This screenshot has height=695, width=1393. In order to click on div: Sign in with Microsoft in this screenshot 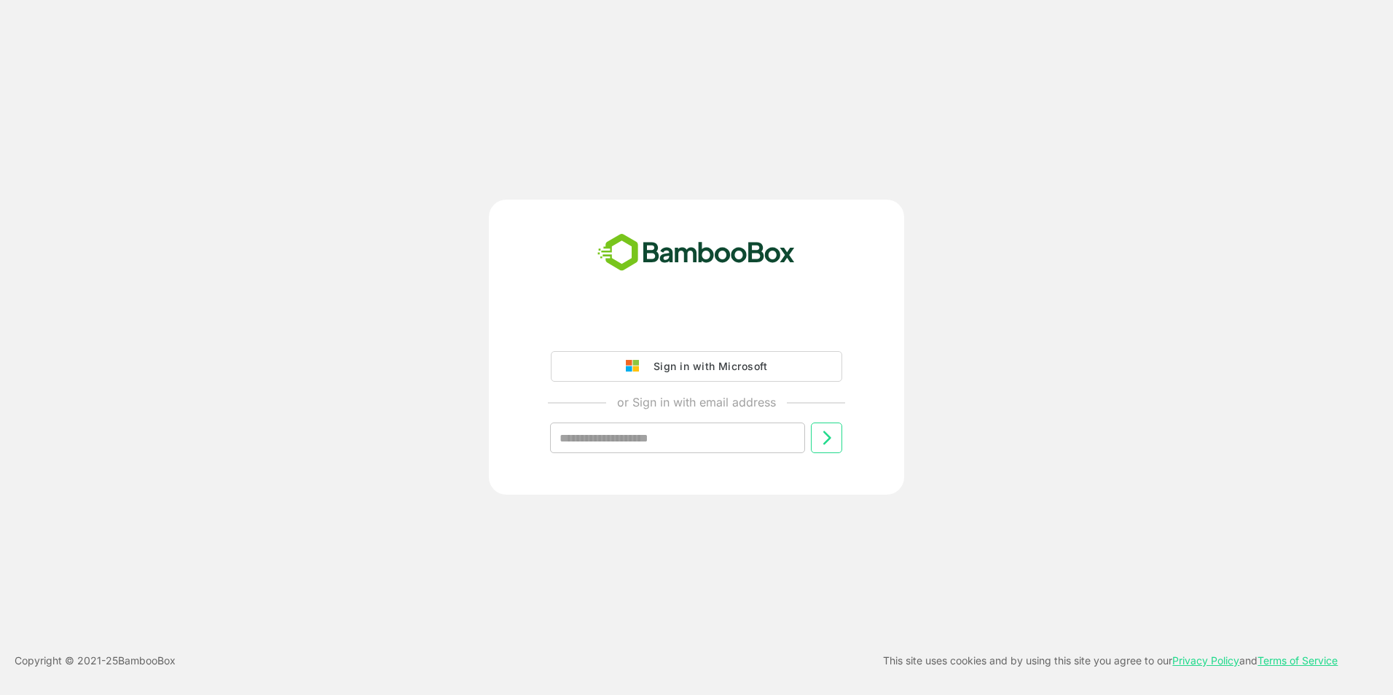, I will do `click(706, 366)`.